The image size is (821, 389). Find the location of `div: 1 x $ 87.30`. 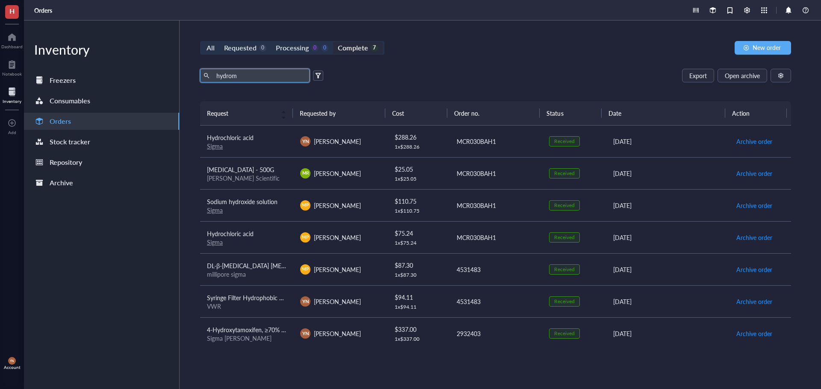

div: 1 x $ 87.30 is located at coordinates (418, 275).